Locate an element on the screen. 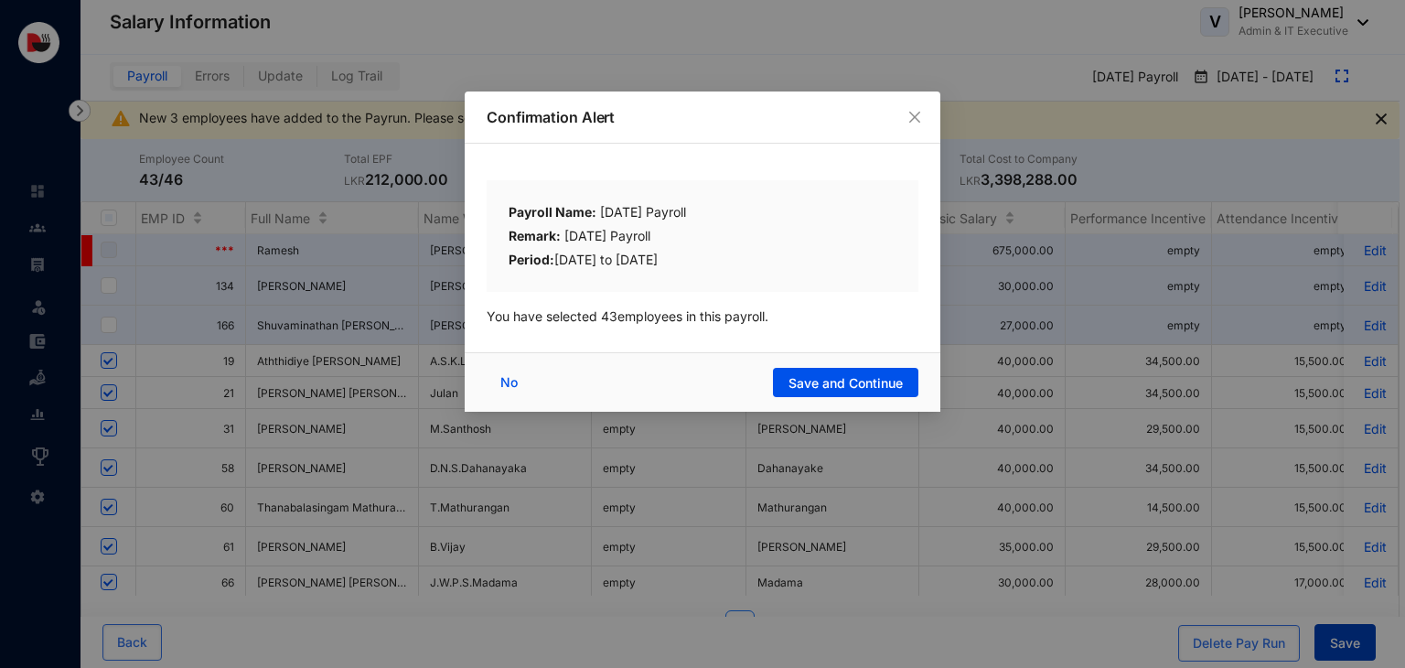 Image resolution: width=1405 pixels, height=668 pixels. span: close is located at coordinates (915, 117).